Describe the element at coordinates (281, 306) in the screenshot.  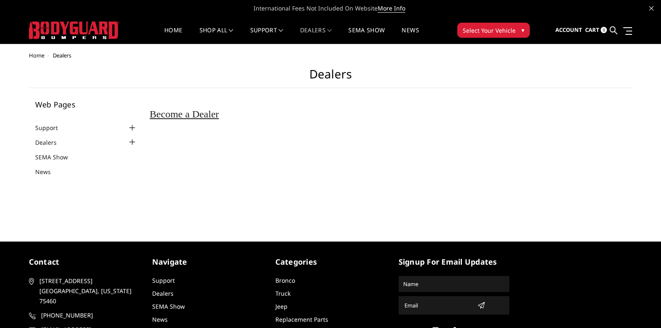
I see `a: Jeep` at that location.